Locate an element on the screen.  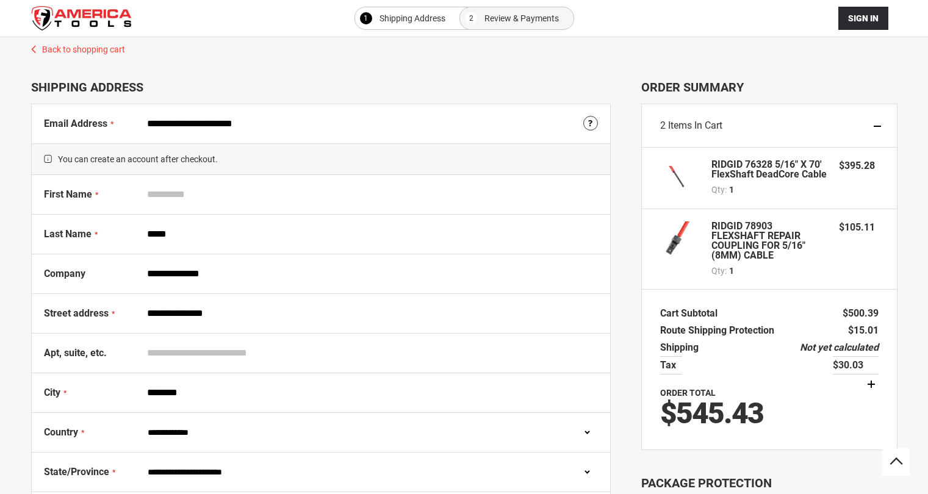
strong: Order Total is located at coordinates (687, 393).